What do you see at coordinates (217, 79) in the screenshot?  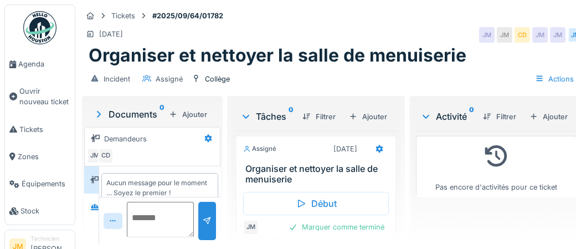 I see `div: Collège` at bounding box center [217, 79].